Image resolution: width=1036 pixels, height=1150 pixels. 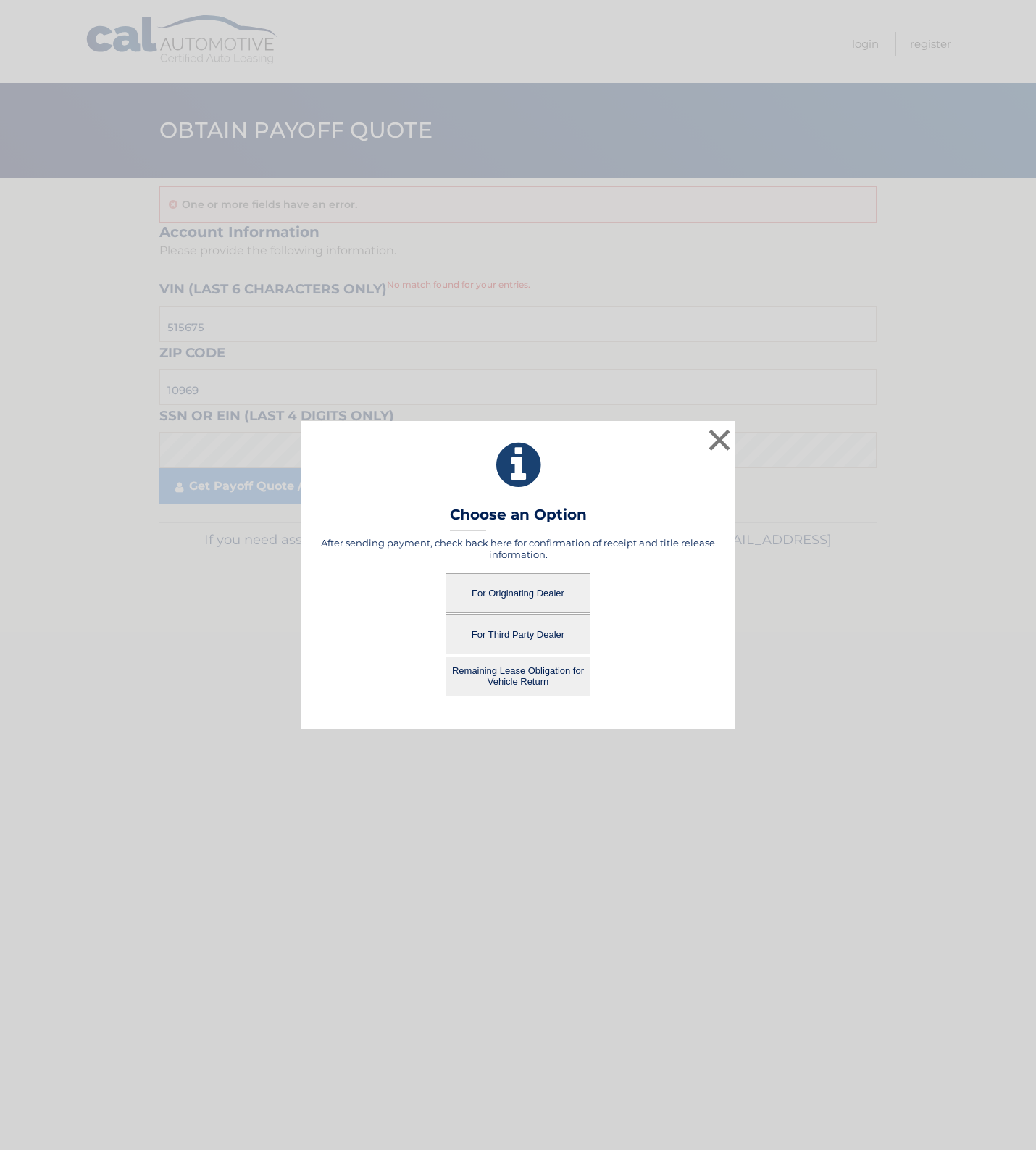 I want to click on button: For Third Party Dealer, so click(x=518, y=634).